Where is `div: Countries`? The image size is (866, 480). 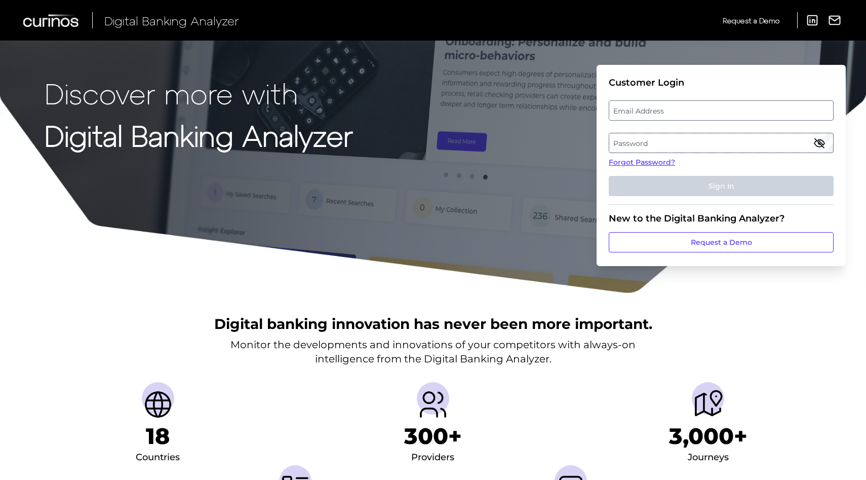
div: Countries is located at coordinates (158, 457).